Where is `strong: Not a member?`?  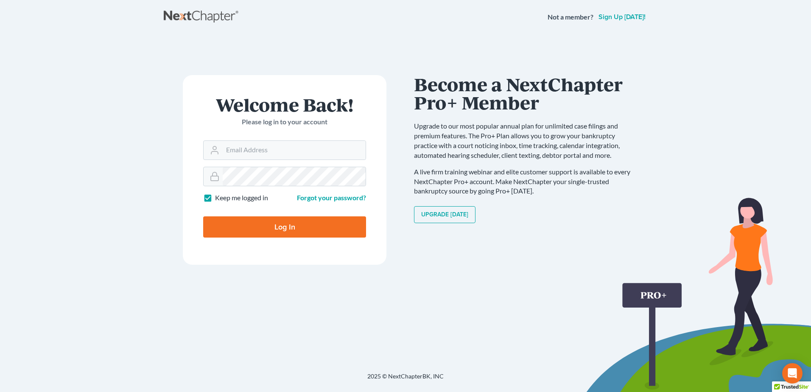 strong: Not a member? is located at coordinates (571, 17).